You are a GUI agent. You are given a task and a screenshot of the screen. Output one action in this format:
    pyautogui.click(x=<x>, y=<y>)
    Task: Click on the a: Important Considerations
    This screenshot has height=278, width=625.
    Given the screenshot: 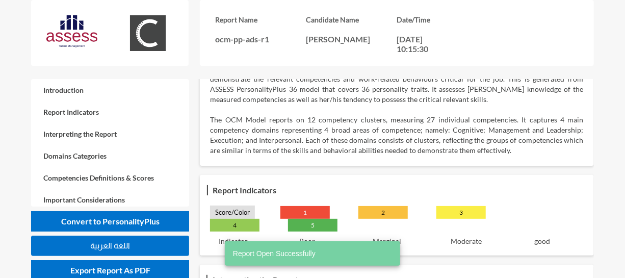 What is the action you would take?
    pyautogui.click(x=110, y=199)
    